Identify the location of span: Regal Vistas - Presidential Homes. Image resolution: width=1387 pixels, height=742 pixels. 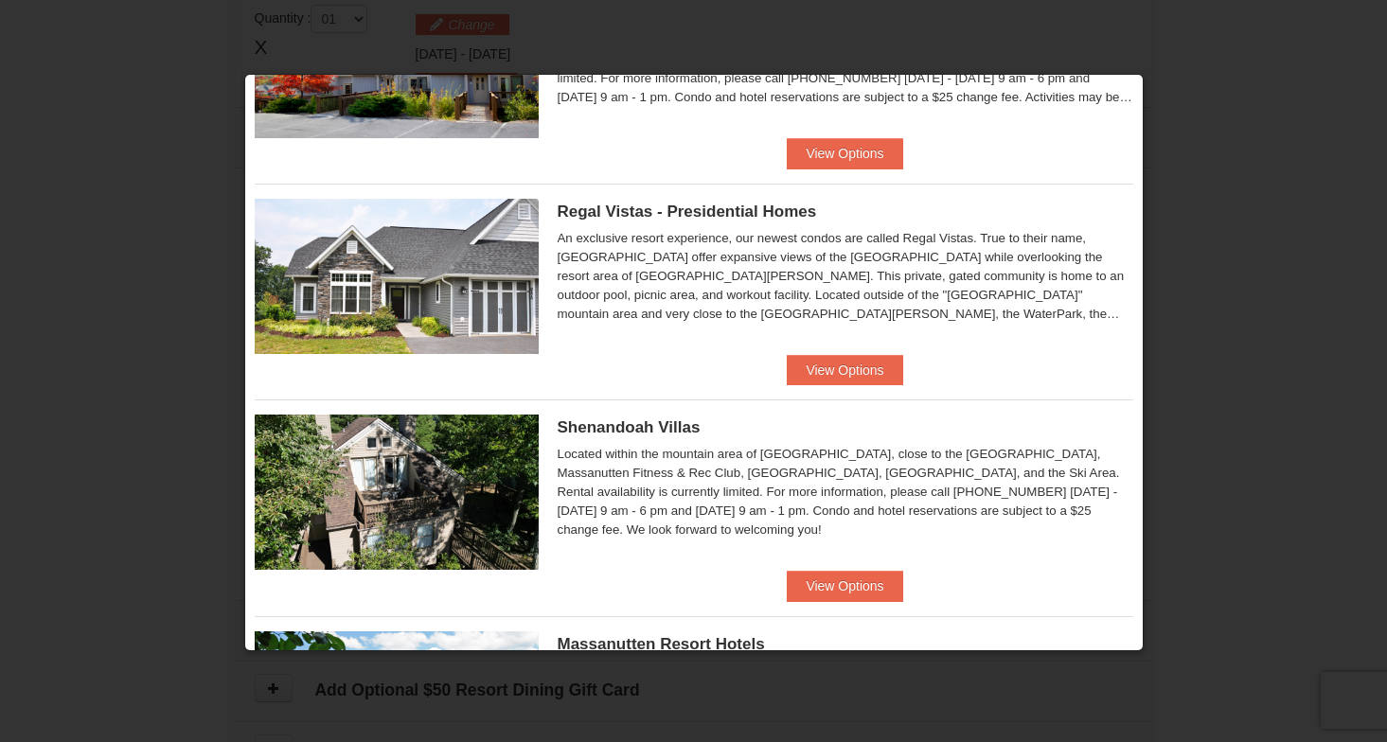
(687, 211).